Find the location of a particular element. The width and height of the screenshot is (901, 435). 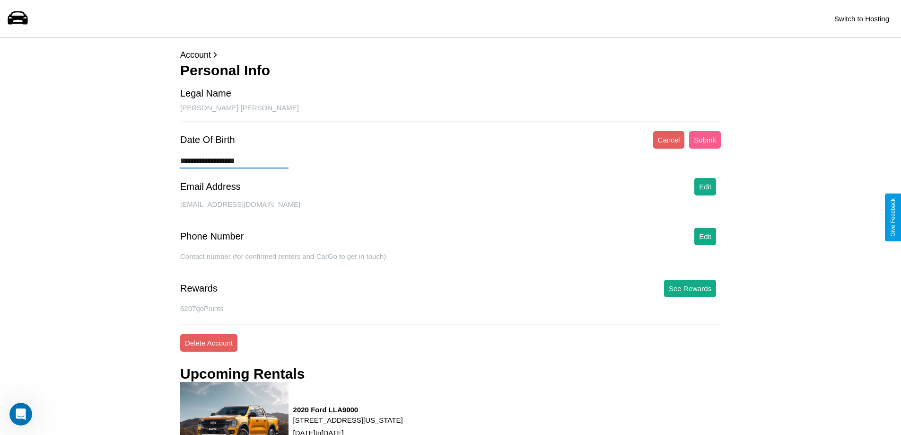

div: Phone Number is located at coordinates (212, 236).